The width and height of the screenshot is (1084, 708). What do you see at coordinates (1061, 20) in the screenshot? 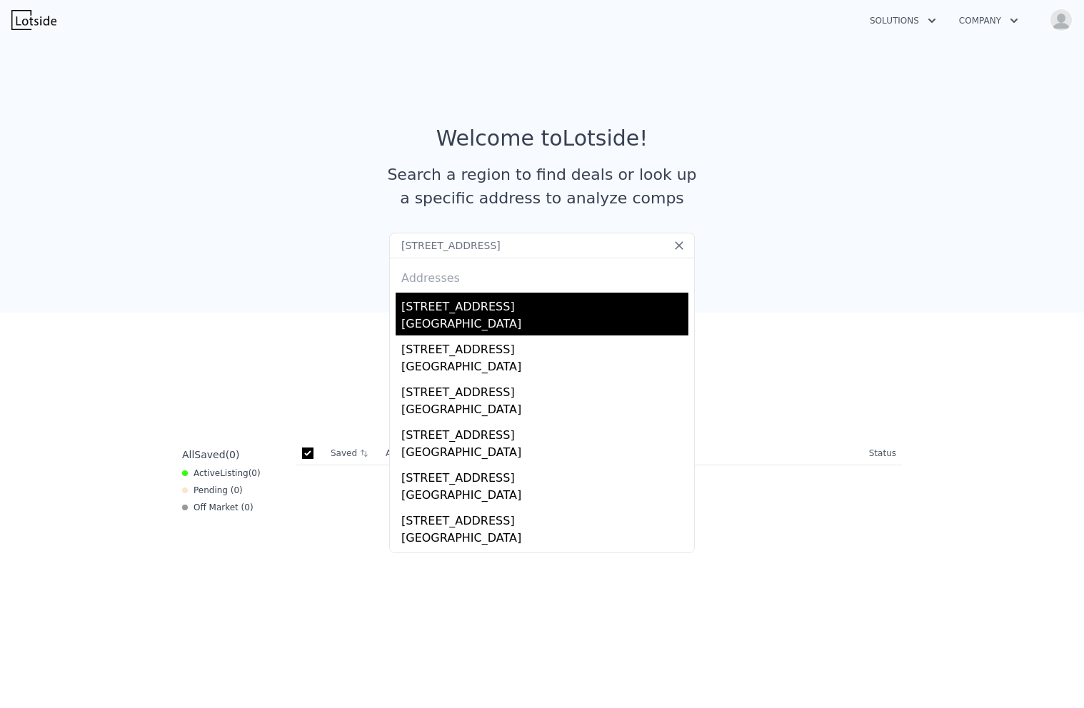
I see `img: avatar` at bounding box center [1061, 20].